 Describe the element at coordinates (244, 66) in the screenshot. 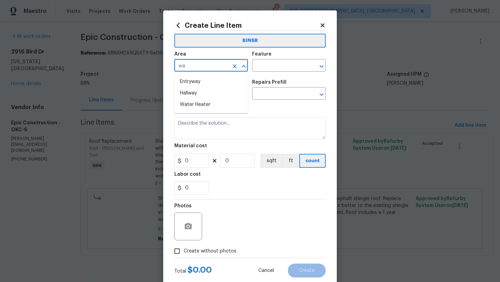

I see `button: Close` at that location.